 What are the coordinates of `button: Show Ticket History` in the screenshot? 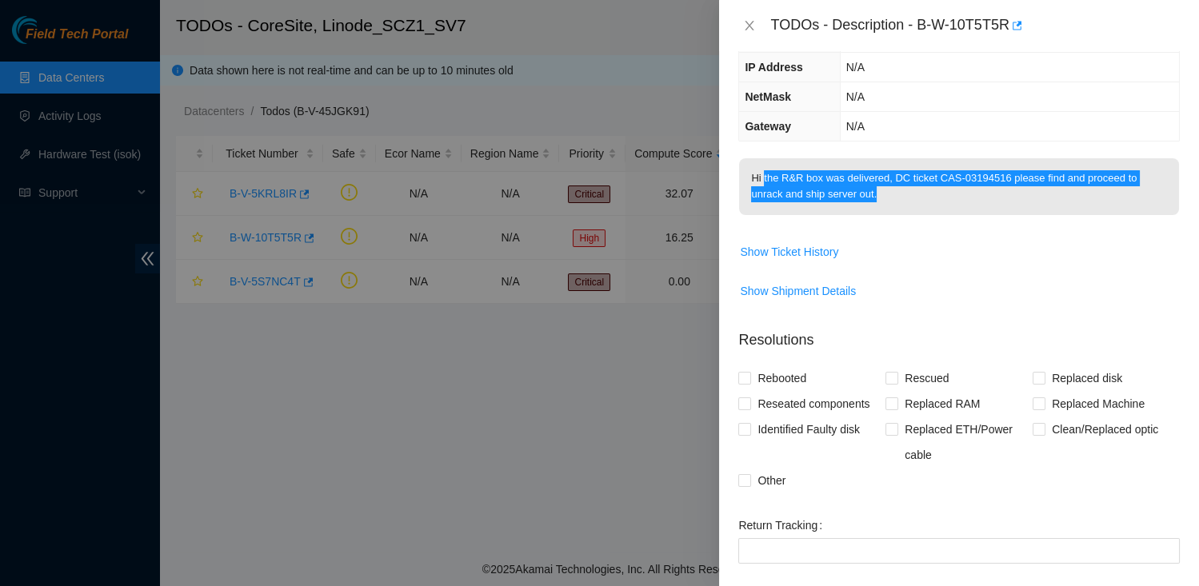 It's located at (789, 252).